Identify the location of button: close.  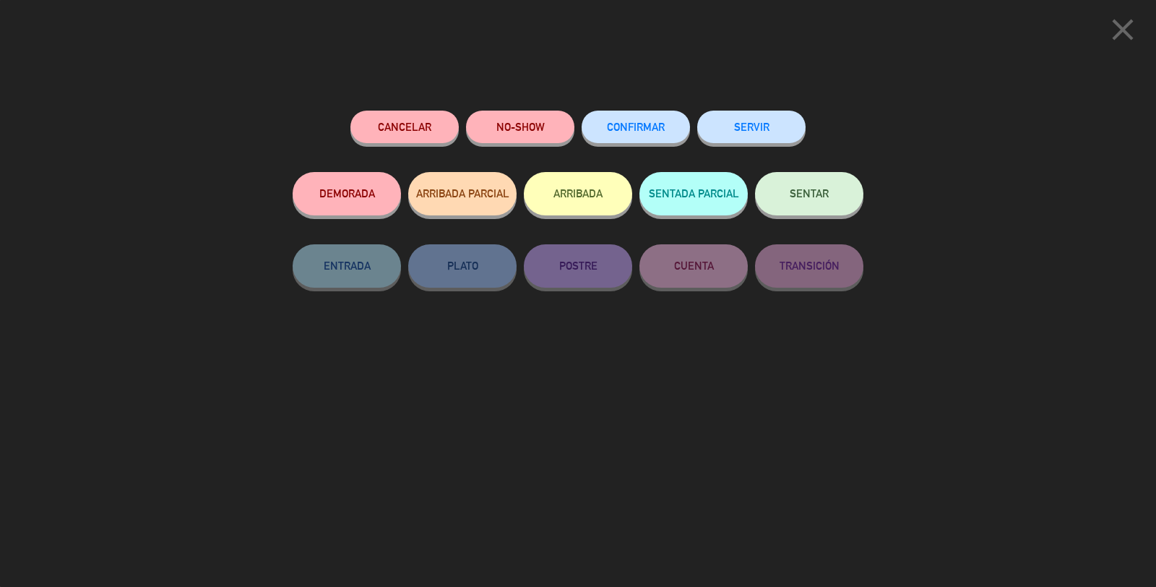
(1123, 32).